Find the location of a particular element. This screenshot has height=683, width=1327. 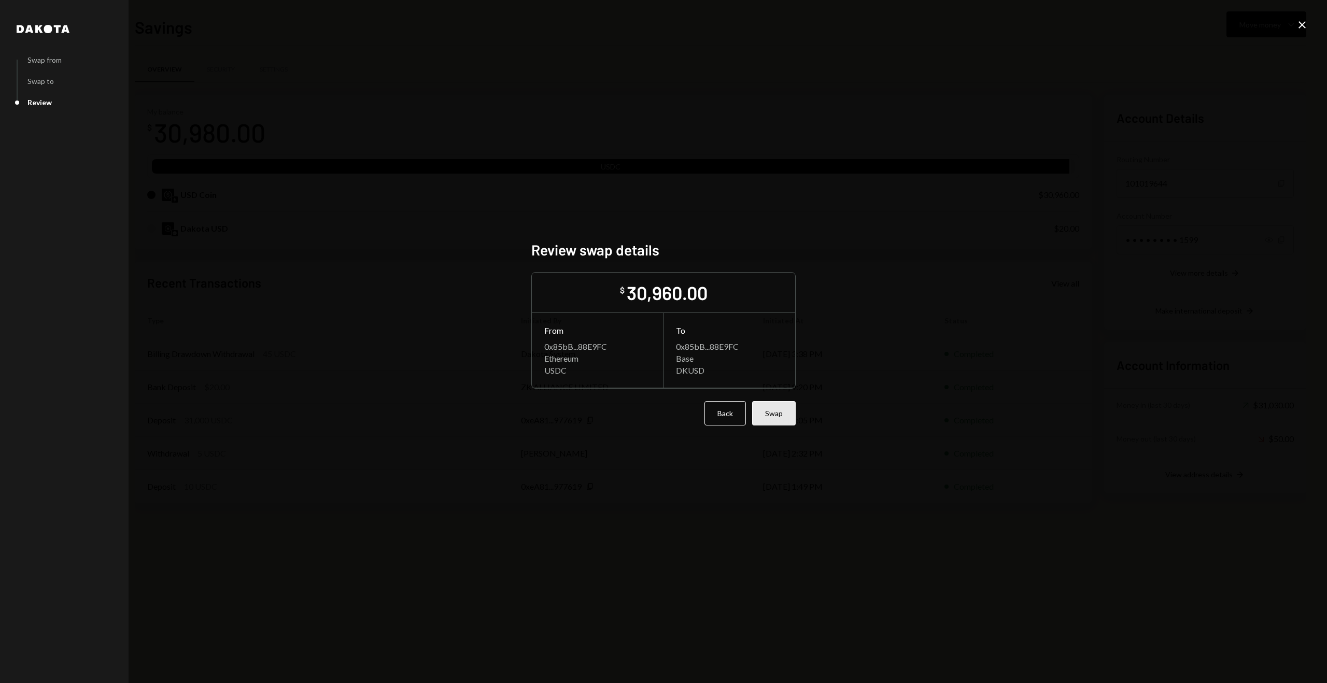

button: Back is located at coordinates (725, 413).